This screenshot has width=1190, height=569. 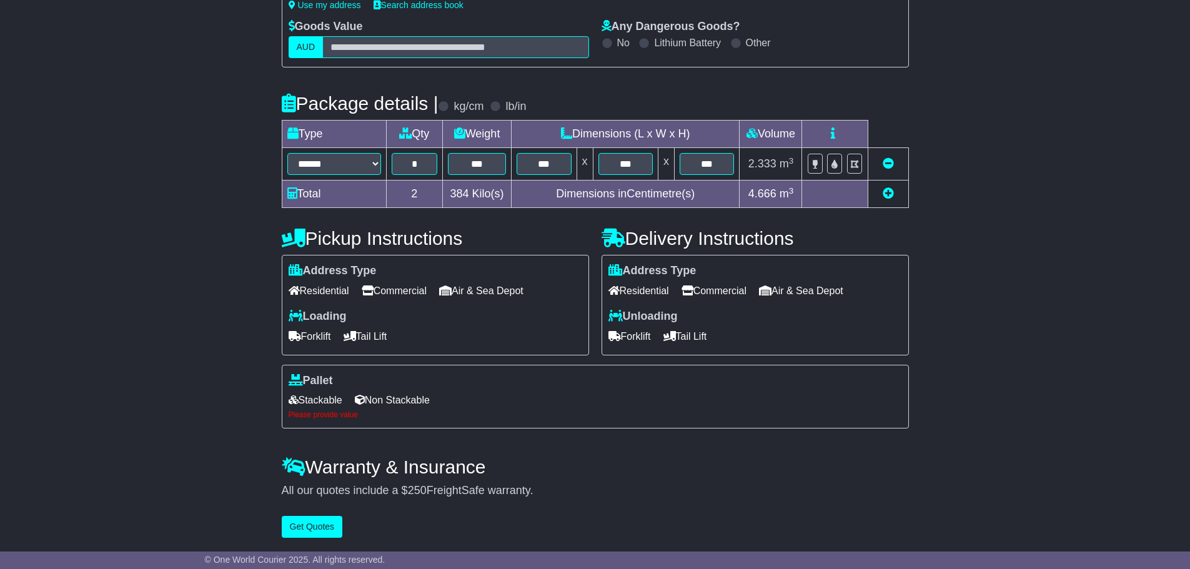 I want to click on td: Type, so click(x=334, y=134).